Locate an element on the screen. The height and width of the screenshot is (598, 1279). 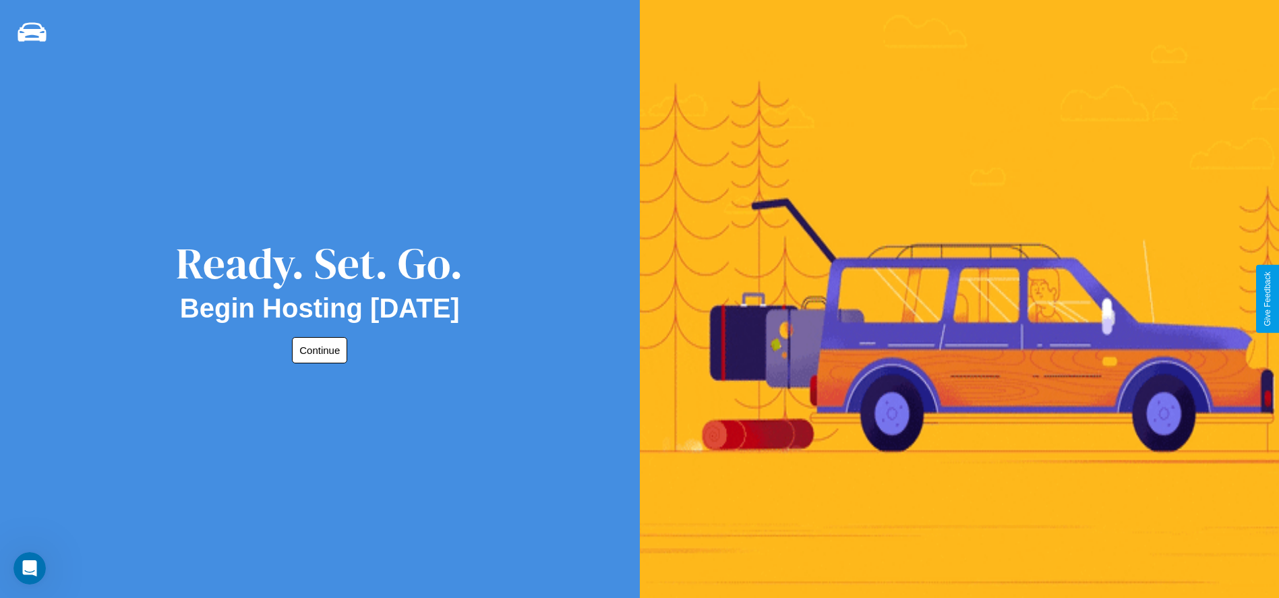
div: Give Feedback is located at coordinates (1267, 299).